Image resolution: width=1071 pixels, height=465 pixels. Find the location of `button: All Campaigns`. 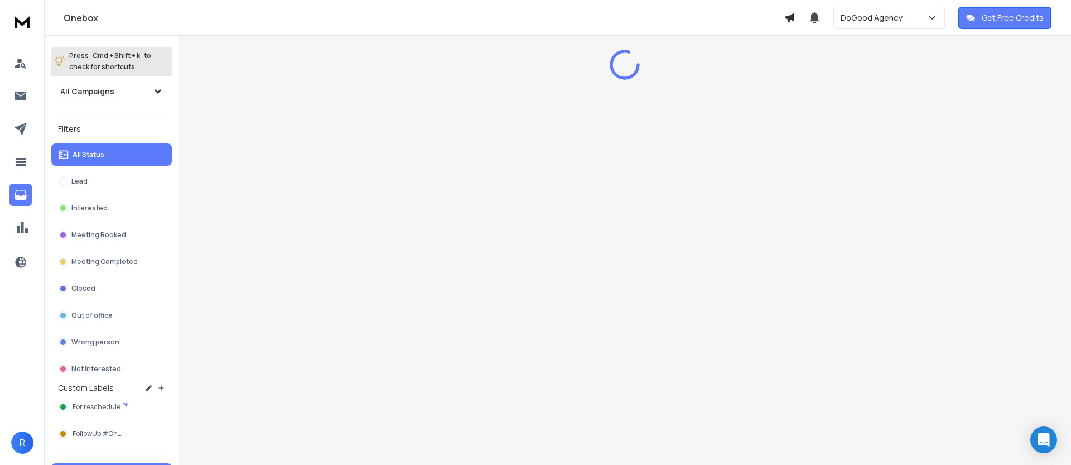

button: All Campaigns is located at coordinates (112, 92).